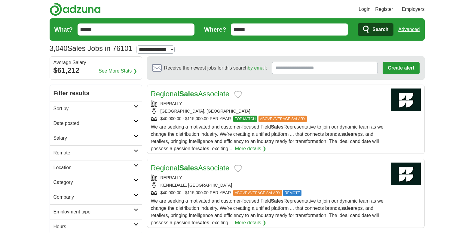  Describe the element at coordinates (93, 182) in the screenshot. I see `h2: Category` at that location.